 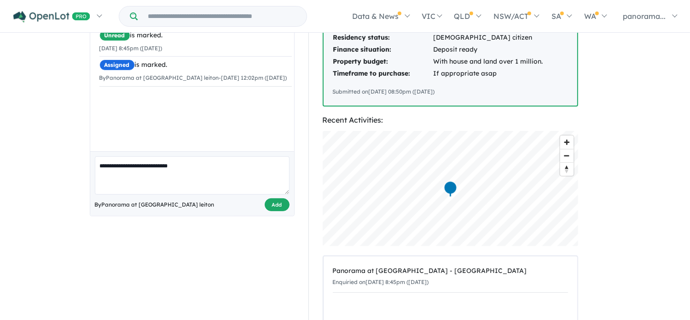 What do you see at coordinates (450, 188) in the screenshot?
I see `div: Map marker` at bounding box center [450, 188].